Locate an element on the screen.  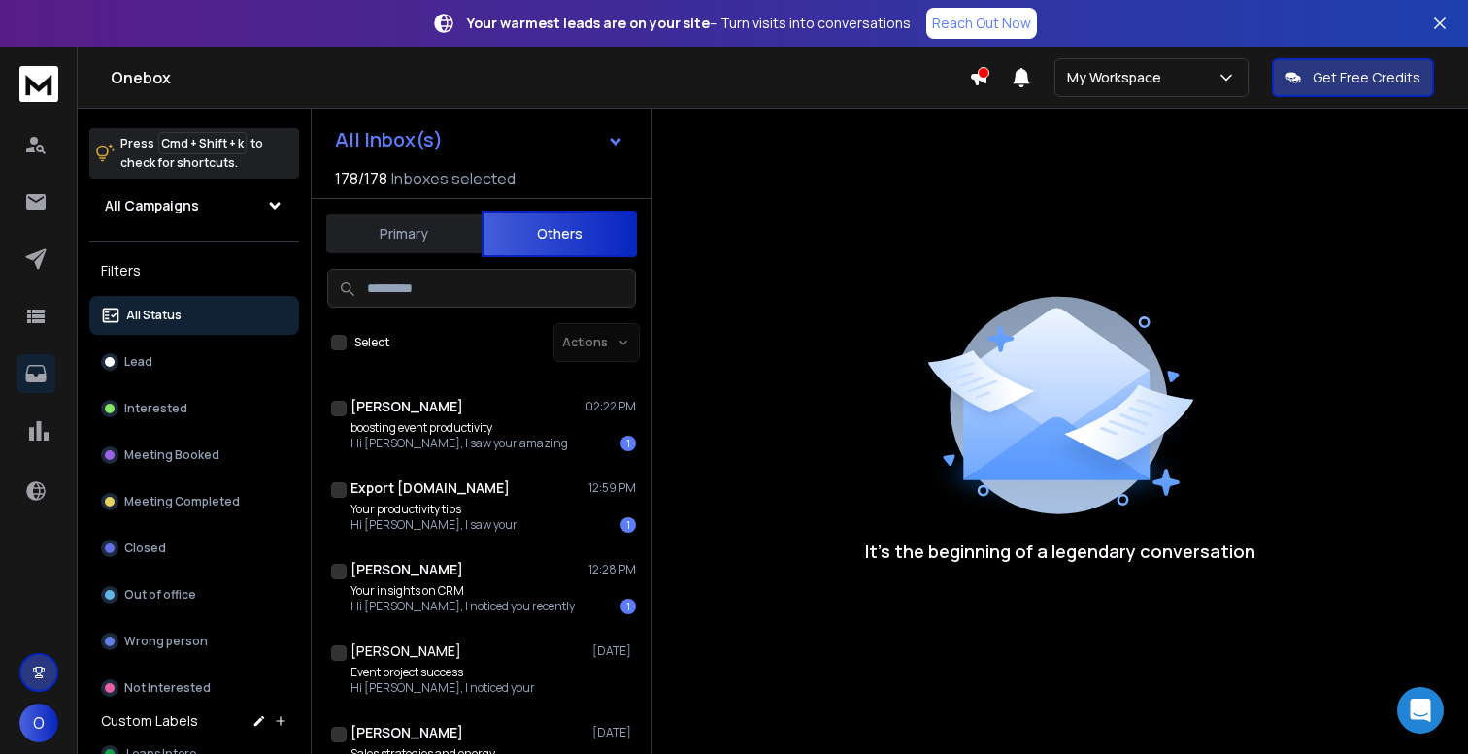
button: Out of office is located at coordinates (194, 595).